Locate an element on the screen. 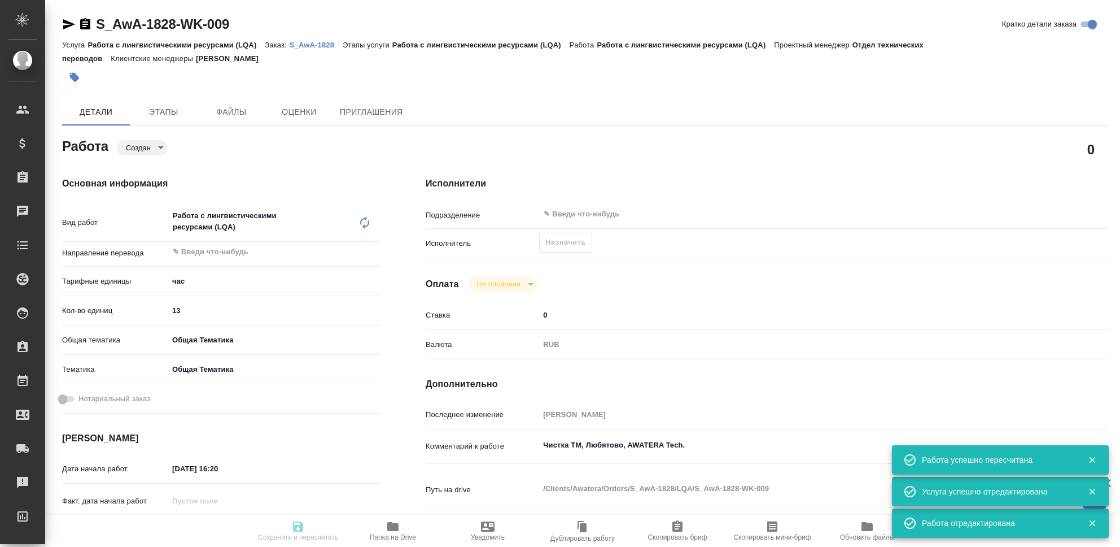  span: Приглашения is located at coordinates (372, 112).